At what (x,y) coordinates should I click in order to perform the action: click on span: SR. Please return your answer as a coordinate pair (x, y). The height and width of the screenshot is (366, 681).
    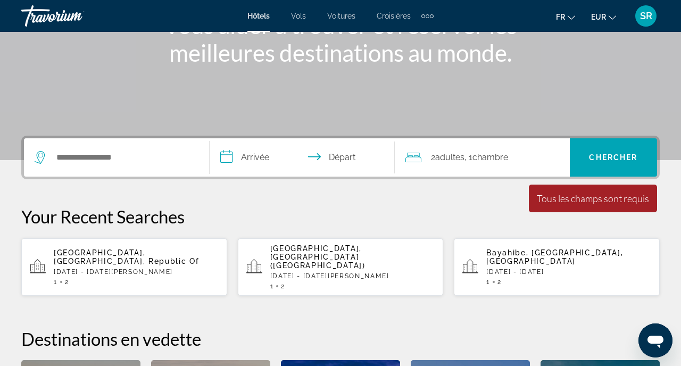
    Looking at the image, I should click on (646, 16).